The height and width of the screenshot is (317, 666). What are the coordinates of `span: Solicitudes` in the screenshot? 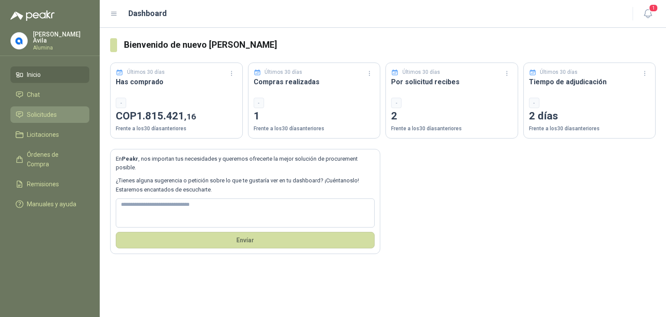 It's located at (42, 115).